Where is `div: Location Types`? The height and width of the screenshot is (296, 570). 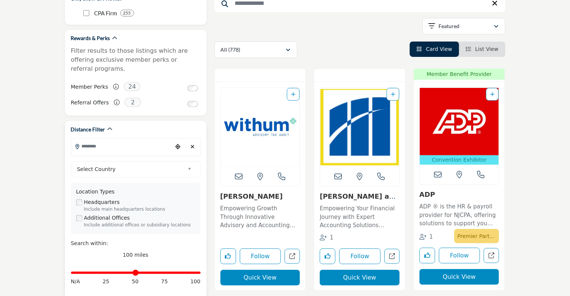
div: Location Types is located at coordinates (136, 191).